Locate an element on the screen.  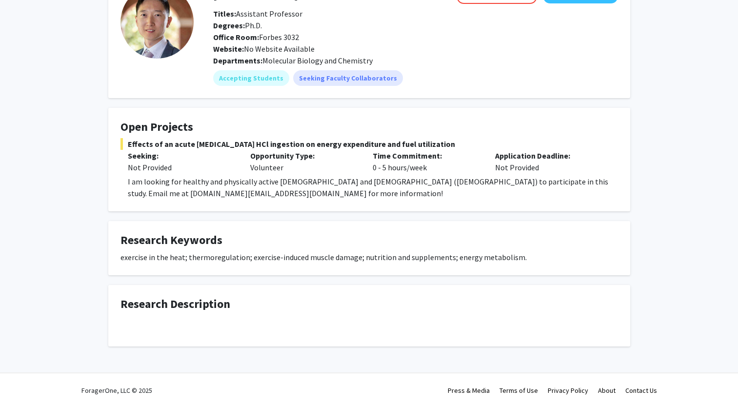
div: 0 - 5 hours/week is located at coordinates (426, 161).